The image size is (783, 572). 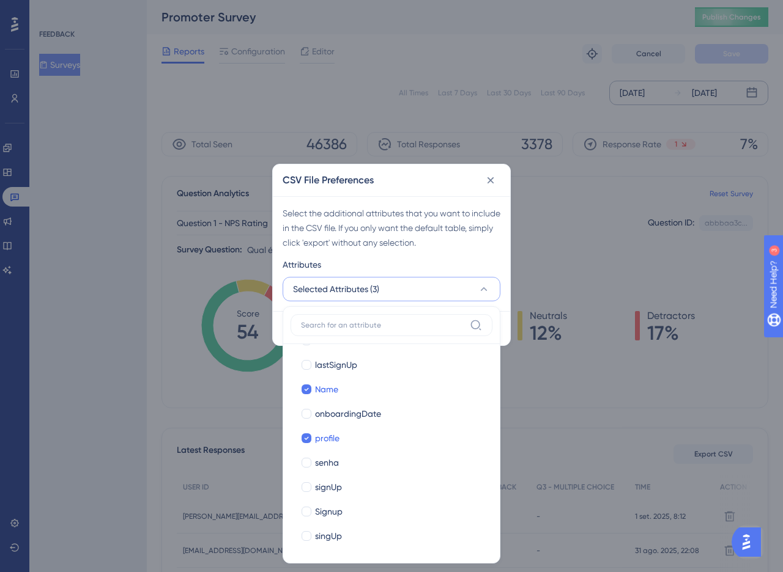 What do you see at coordinates (15, 18) in the screenshot?
I see `img: launcher-image-alternative-text` at bounding box center [15, 18].